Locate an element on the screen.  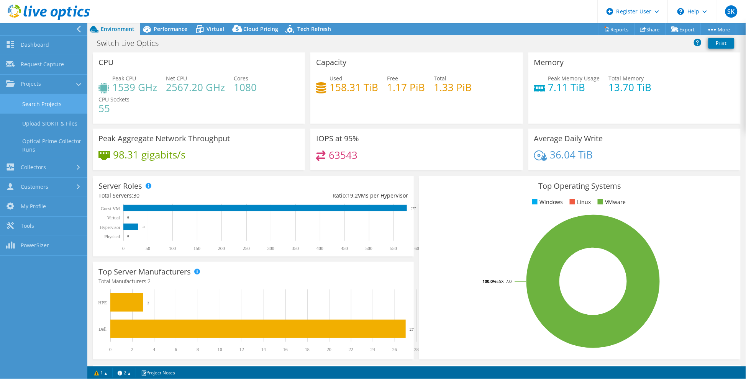
h4: 13.70 TiB is located at coordinates (630, 87).